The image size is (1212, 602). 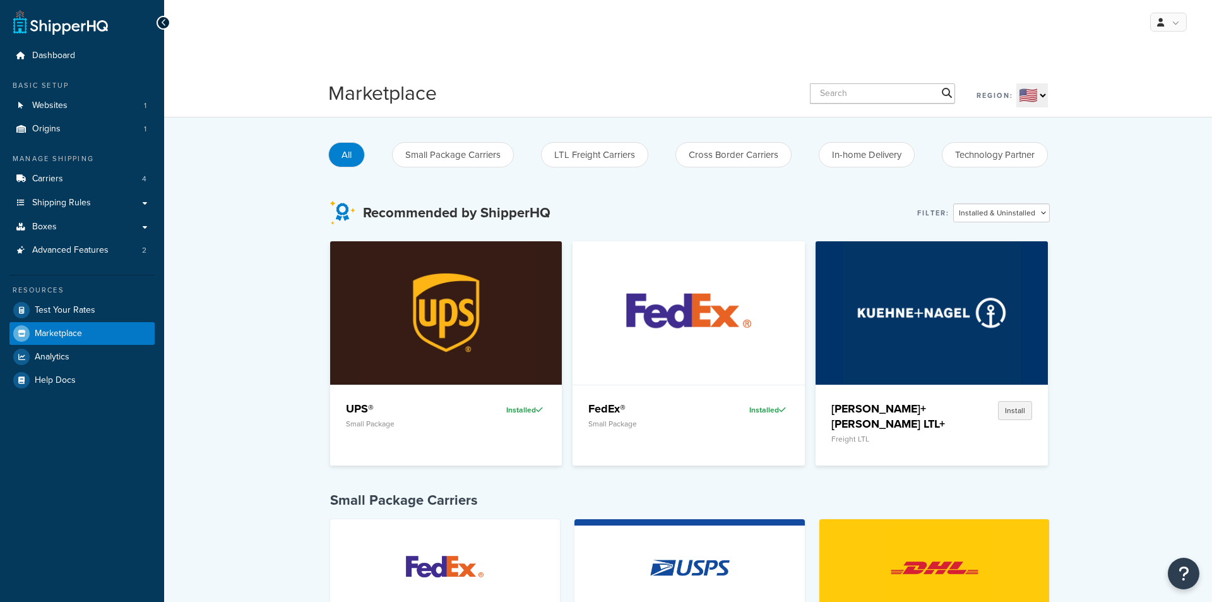 What do you see at coordinates (1015, 410) in the screenshot?
I see `button: Install` at bounding box center [1015, 410].